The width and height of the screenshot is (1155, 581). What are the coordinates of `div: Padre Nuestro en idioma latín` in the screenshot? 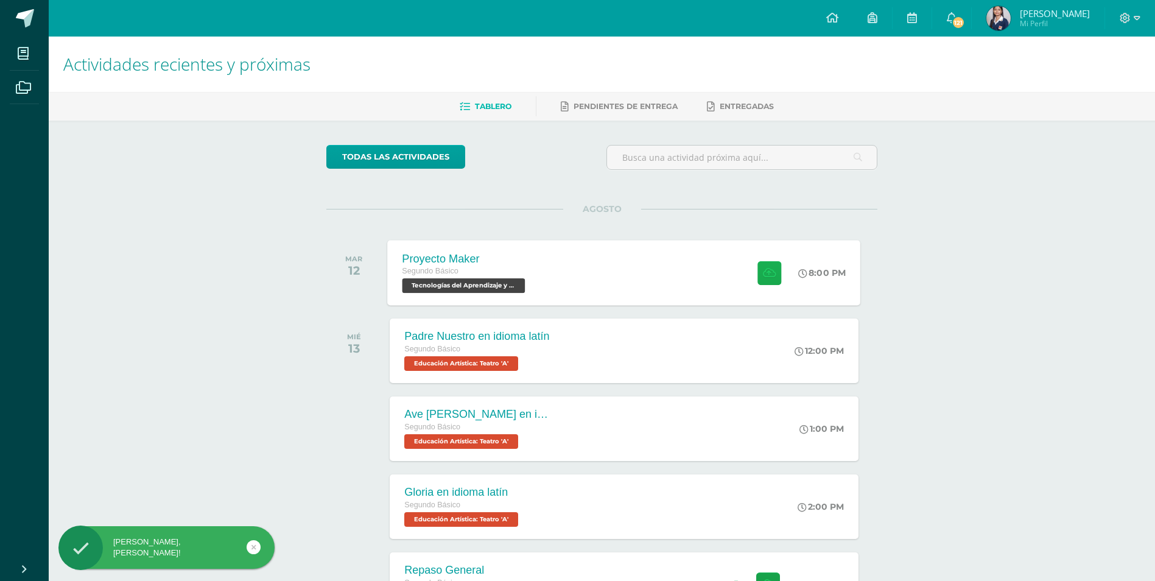 It's located at (477, 336).